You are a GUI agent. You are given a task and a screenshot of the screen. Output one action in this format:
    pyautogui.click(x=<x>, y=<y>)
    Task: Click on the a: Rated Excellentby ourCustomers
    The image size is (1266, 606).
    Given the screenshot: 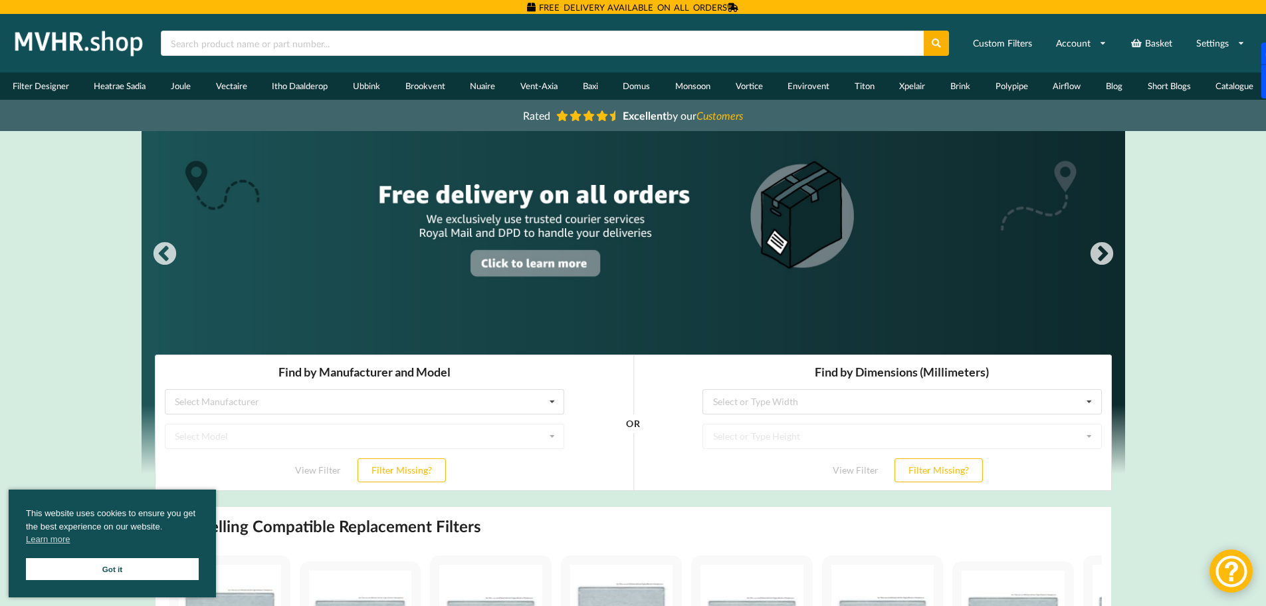 What is the action you would take?
    pyautogui.click(x=634, y=115)
    